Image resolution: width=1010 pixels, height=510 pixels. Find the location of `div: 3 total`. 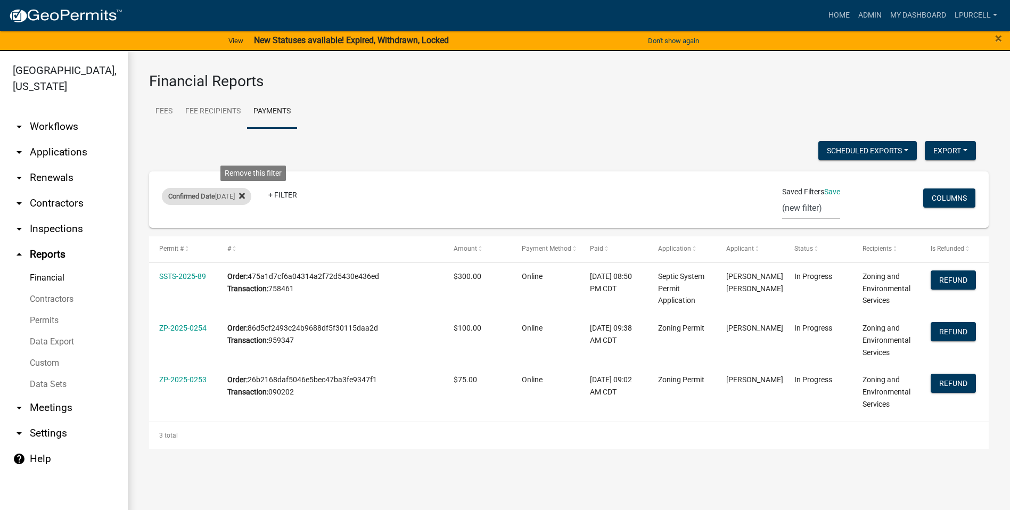

div: 3 total is located at coordinates (568, 435).